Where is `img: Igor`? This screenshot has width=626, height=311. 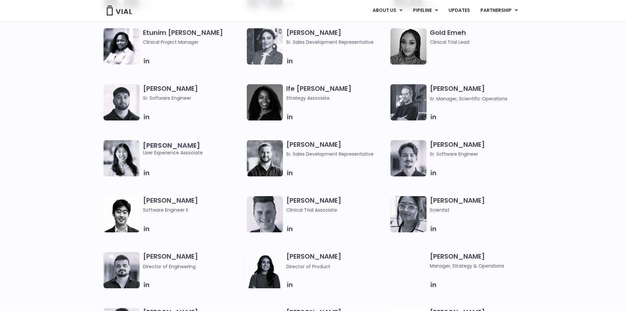
img: Igor is located at coordinates (122, 270).